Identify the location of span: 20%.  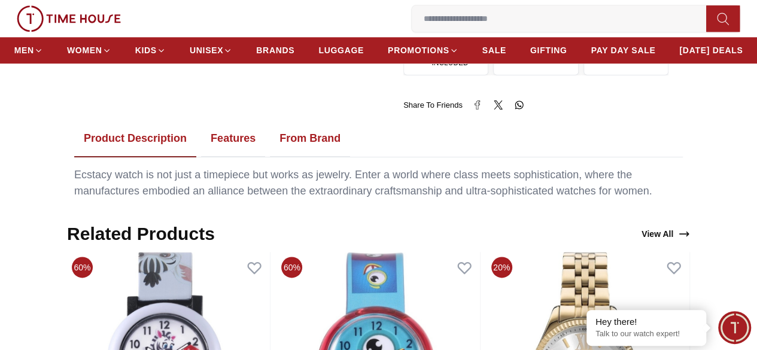
(502, 267).